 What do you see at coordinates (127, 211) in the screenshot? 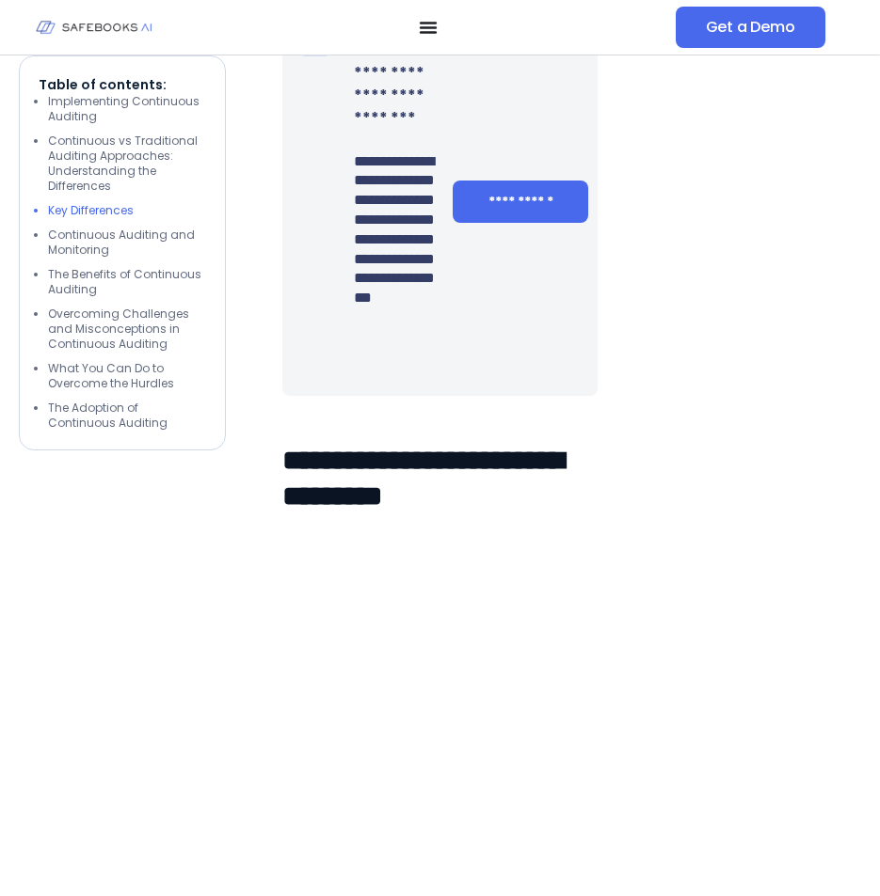
I see `li: Key Differences` at bounding box center [127, 211].